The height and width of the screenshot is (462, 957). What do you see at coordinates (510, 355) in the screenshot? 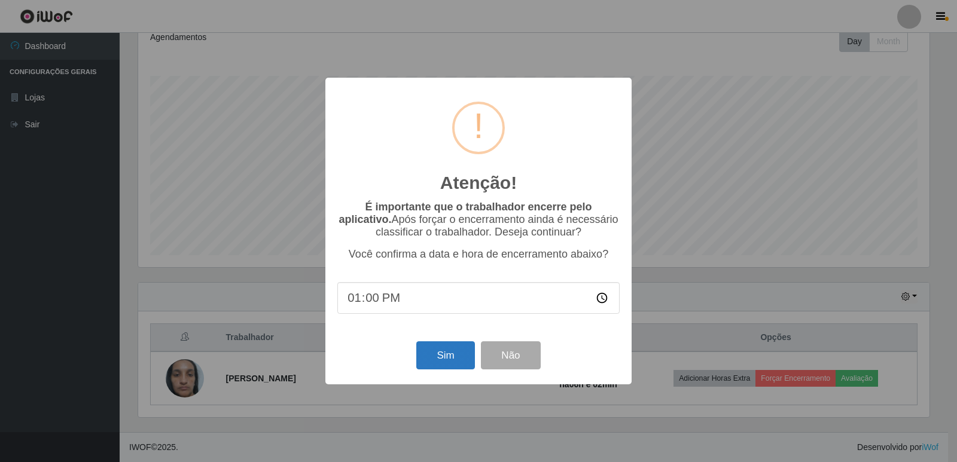
I see `button: Não` at bounding box center [510, 355].